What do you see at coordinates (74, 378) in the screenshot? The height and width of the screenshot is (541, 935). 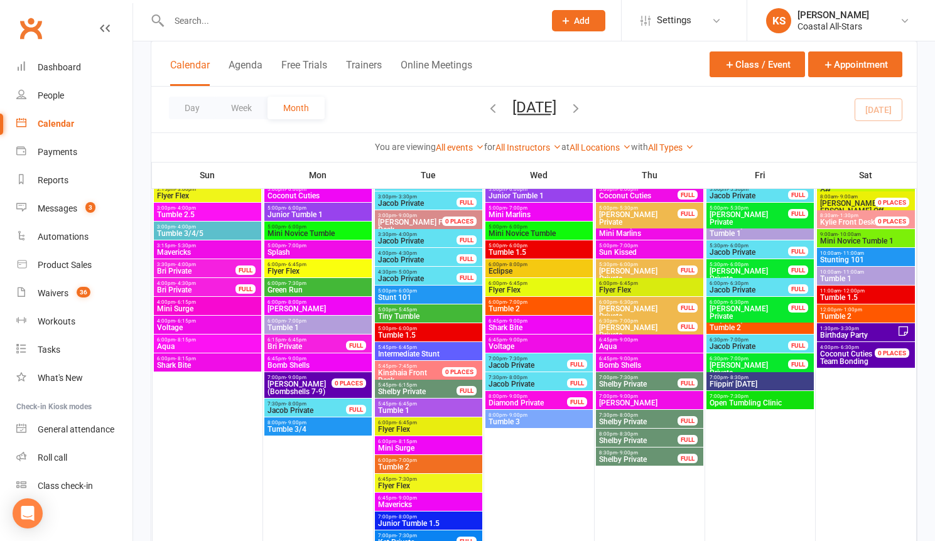 I see `a: What's New` at bounding box center [74, 378].